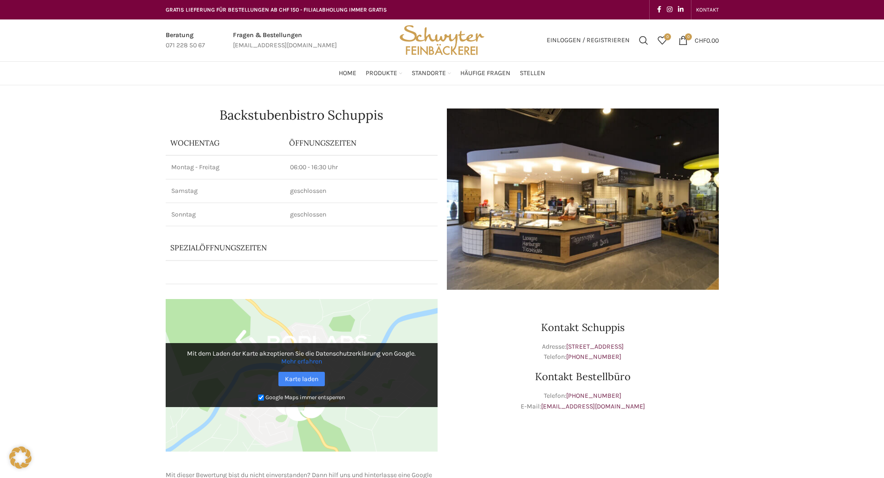 The image size is (884, 478). Describe the element at coordinates (225, 191) in the screenshot. I see `p: Samstag` at that location.